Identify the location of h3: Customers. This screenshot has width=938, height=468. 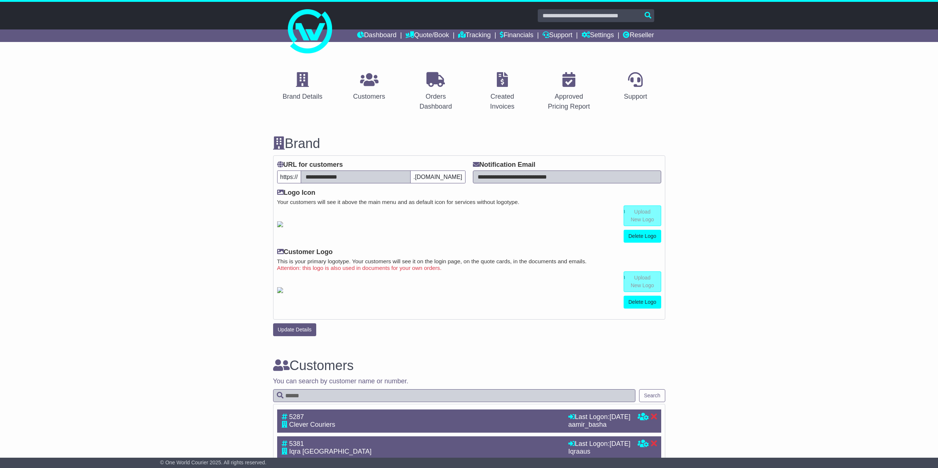
(469, 366).